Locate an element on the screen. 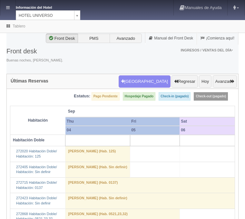 This screenshot has height=219, width=245. label: Check-in (pagado) is located at coordinates (175, 96).